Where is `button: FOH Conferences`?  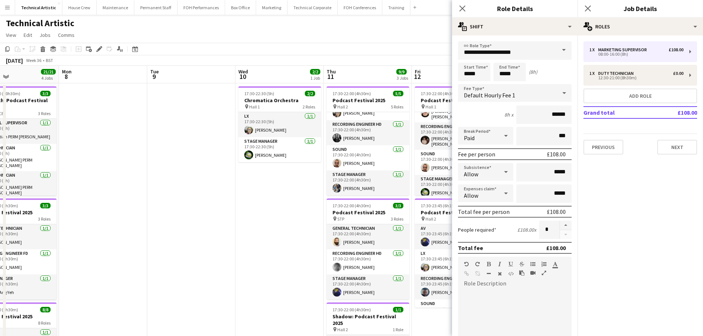
button: FOH Conferences is located at coordinates (360, 7).